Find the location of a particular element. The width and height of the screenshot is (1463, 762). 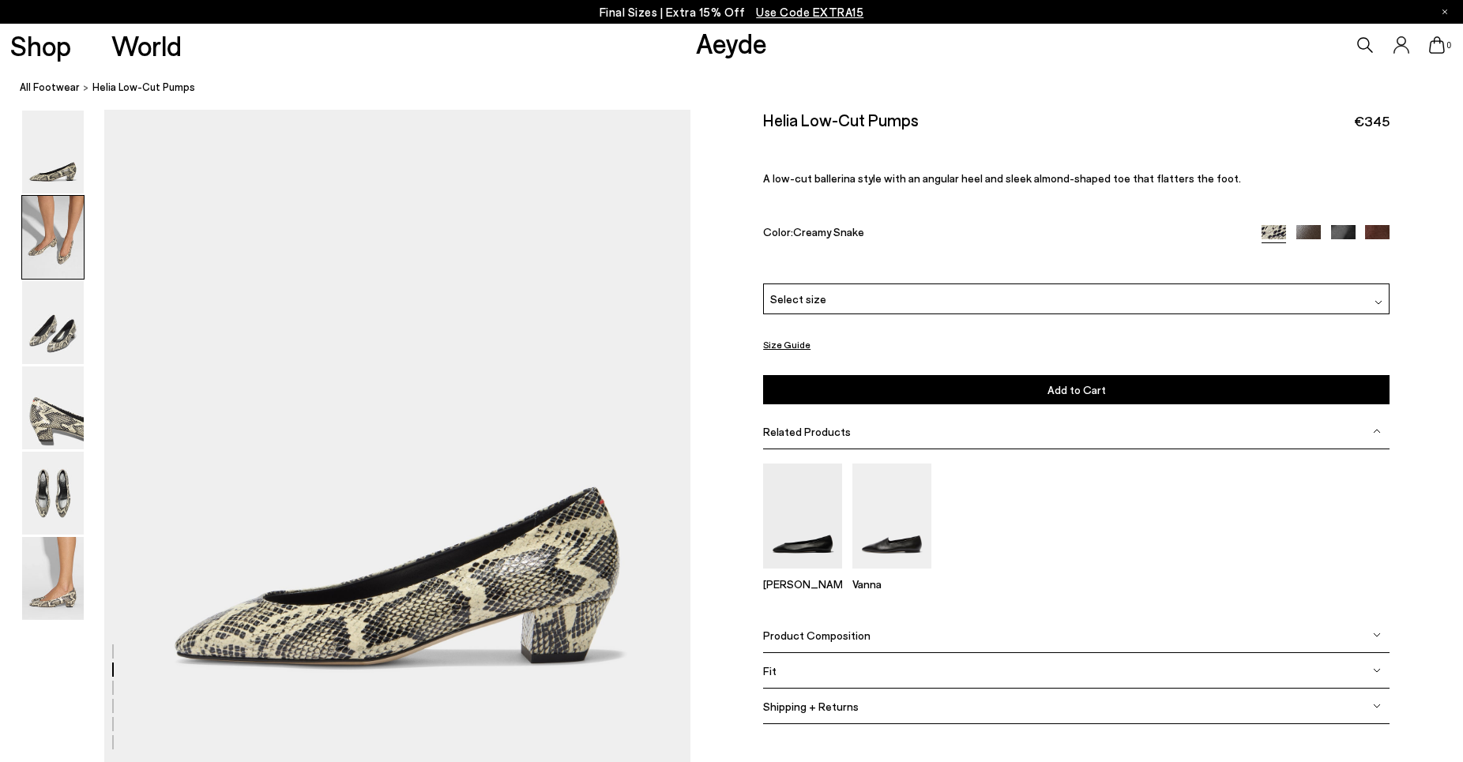

img: Helia Low-Cut Pumps - Image 6 is located at coordinates (53, 578).